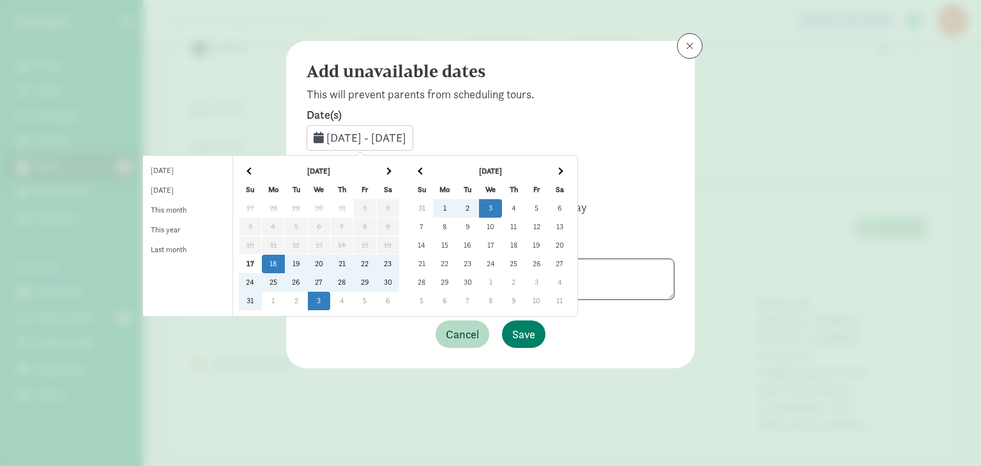 The image size is (981, 466). What do you see at coordinates (462, 334) in the screenshot?
I see `button: Cancel` at bounding box center [462, 334].